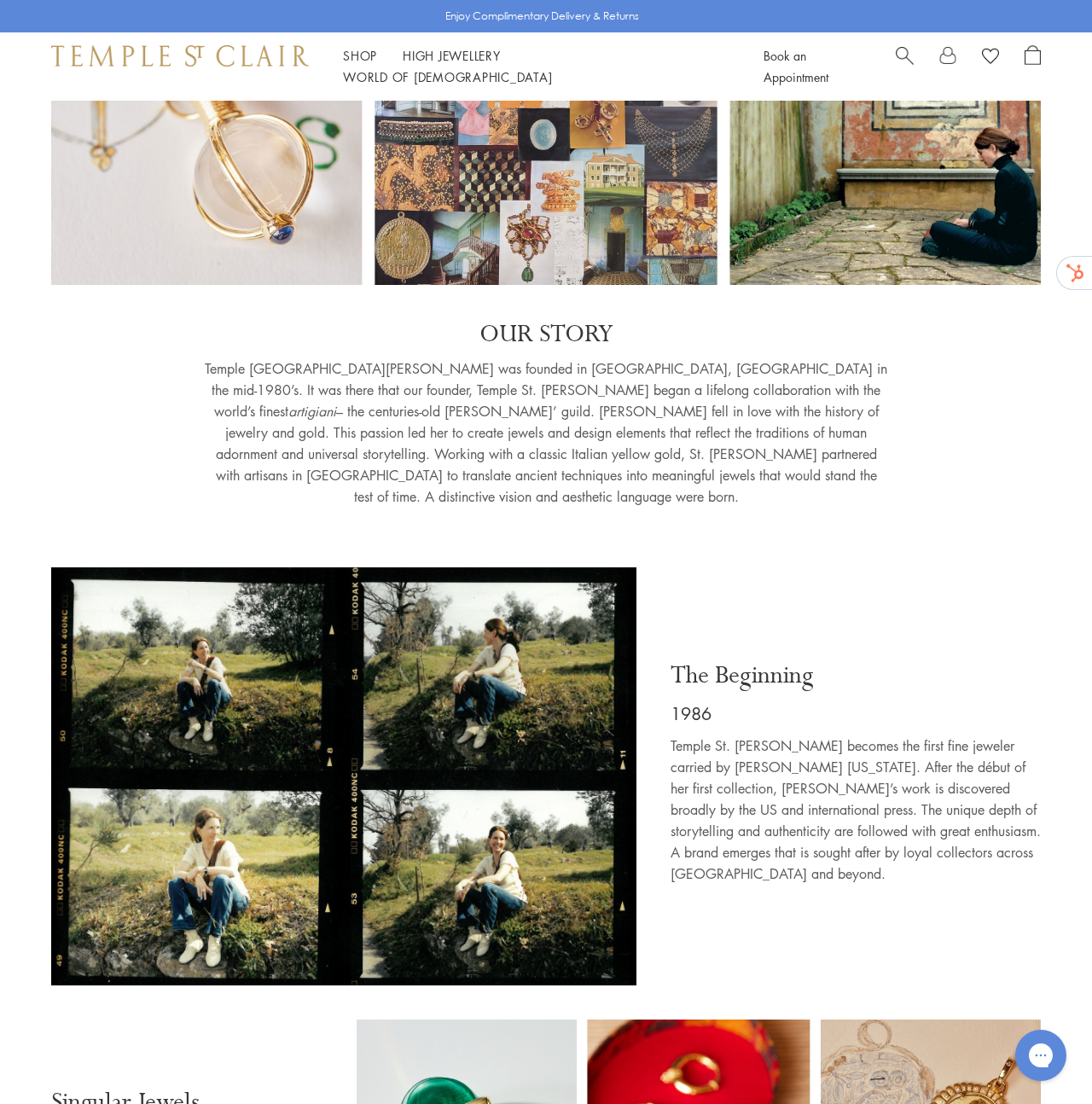  I want to click on p: 1986, so click(856, 713).